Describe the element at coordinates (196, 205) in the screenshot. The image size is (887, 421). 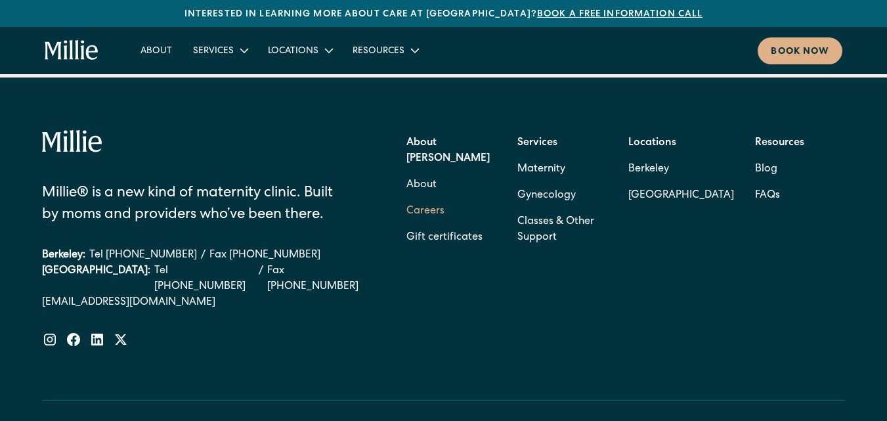
I see `div: Millie® is a new kind of maternity clinic. Built by moms and providers who’ve been there.` at that location.